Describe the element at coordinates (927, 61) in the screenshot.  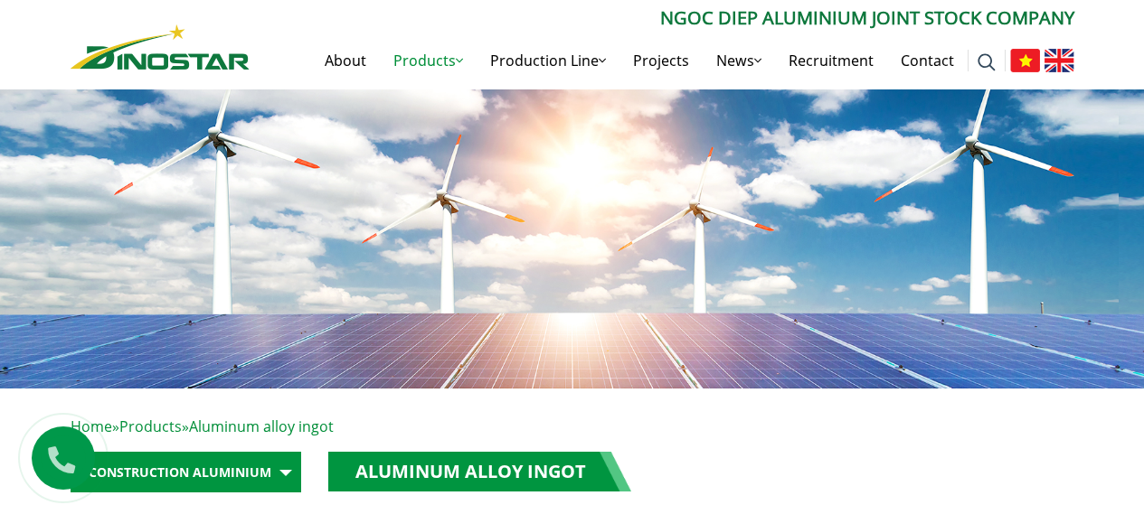
I see `a: Contact` at that location.